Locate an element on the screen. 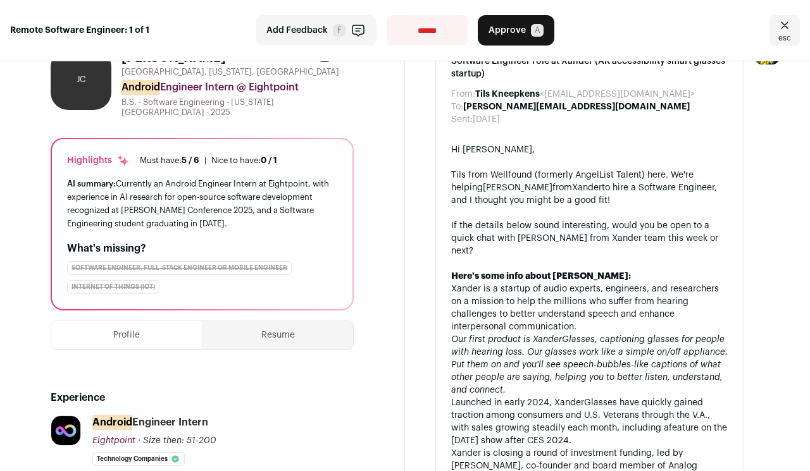 Image resolution: width=810 pixels, height=471 pixels. span: Approve is located at coordinates (507, 30).